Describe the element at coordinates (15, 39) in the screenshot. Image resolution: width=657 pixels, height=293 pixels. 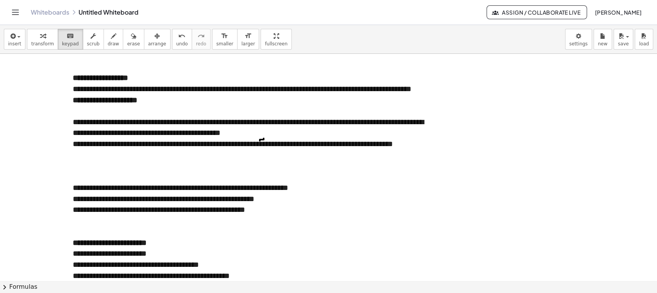
I see `button: insert` at that location.